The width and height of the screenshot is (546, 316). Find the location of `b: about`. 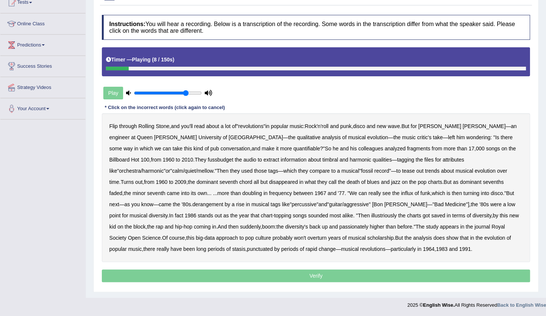

b: about is located at coordinates (212, 126).